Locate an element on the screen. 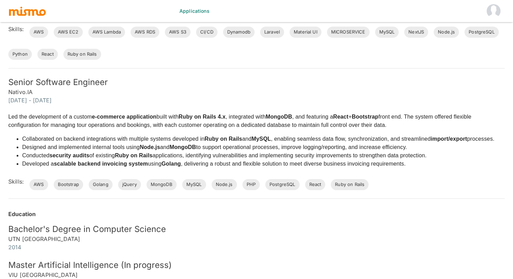 The width and height of the screenshot is (513, 279). span: Golang is located at coordinates (100, 185).